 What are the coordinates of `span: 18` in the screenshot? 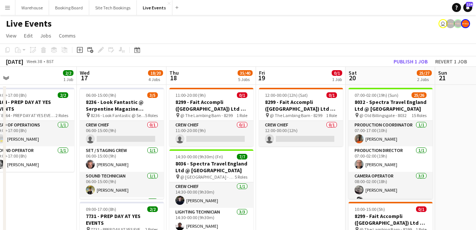 It's located at (174, 78).